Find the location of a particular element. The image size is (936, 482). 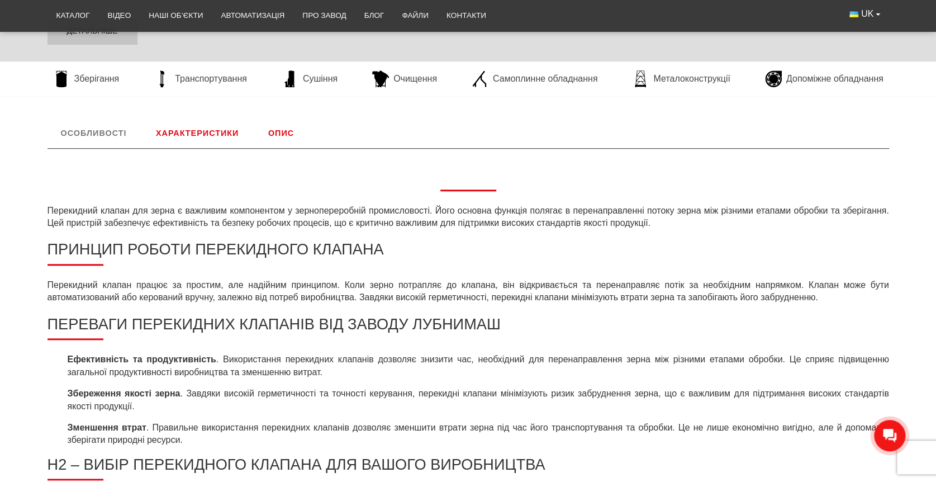

span: Металоконструкції is located at coordinates (692, 79).